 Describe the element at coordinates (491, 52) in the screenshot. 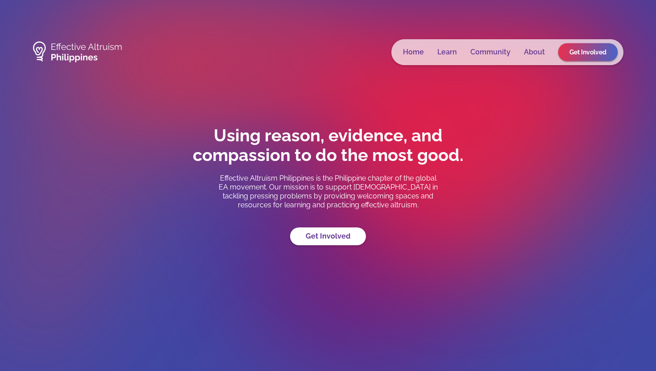

I see `a: Community` at that location.